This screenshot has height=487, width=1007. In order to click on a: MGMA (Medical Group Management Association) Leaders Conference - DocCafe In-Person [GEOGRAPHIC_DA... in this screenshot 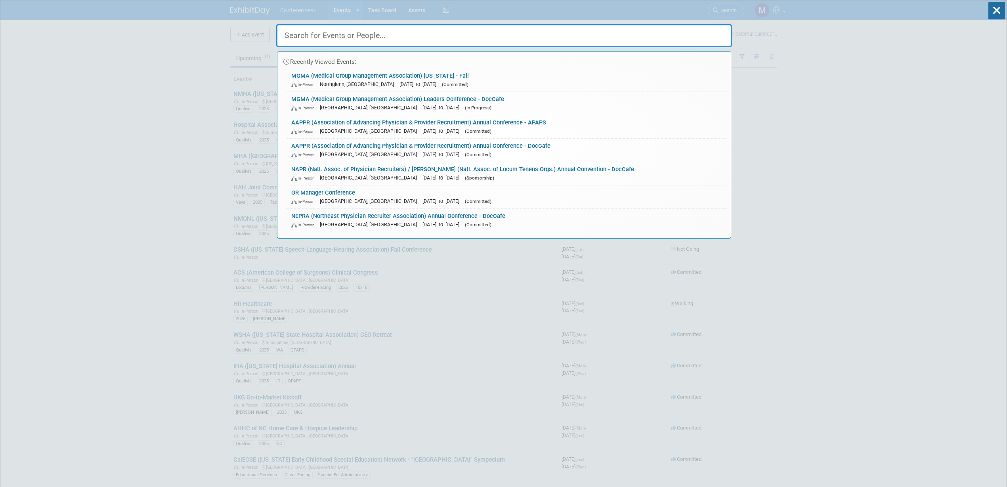, I will do `click(507, 103)`.